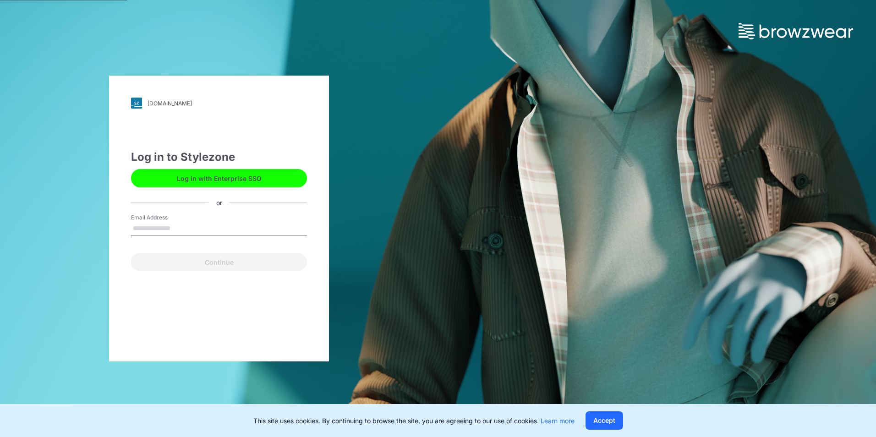 The height and width of the screenshot is (437, 876). What do you see at coordinates (219, 178) in the screenshot?
I see `button: Log in with Enterprise SSO` at bounding box center [219, 178].